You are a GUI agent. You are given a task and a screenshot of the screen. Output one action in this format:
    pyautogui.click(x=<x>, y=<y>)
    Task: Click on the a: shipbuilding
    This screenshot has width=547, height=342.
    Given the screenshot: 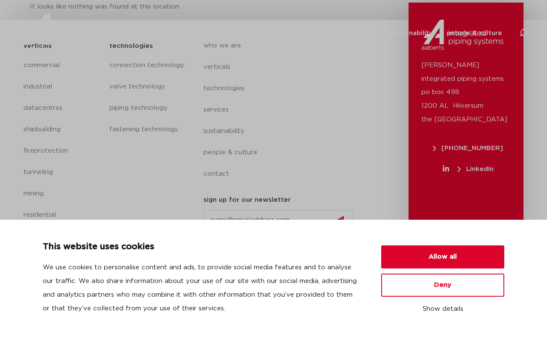 What is the action you would take?
    pyautogui.click(x=62, y=129)
    